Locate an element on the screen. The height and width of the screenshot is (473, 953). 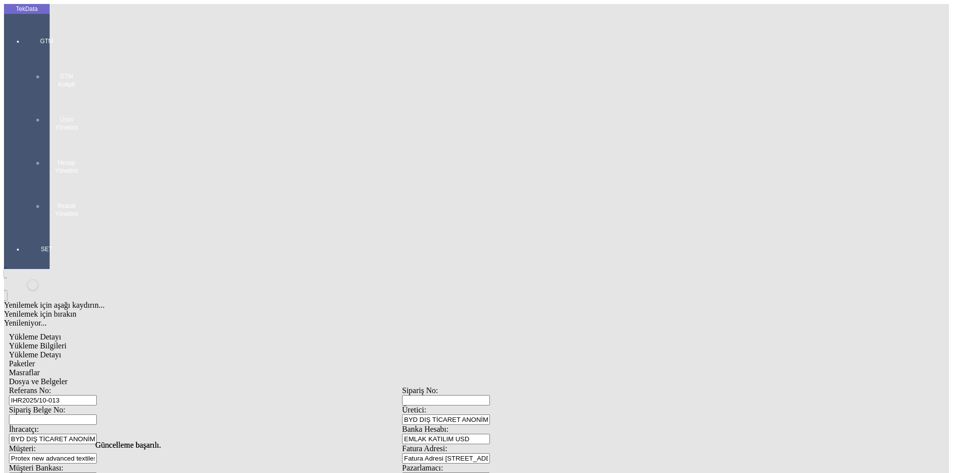
span: Dosya ve Belgeler is located at coordinates (38, 381).